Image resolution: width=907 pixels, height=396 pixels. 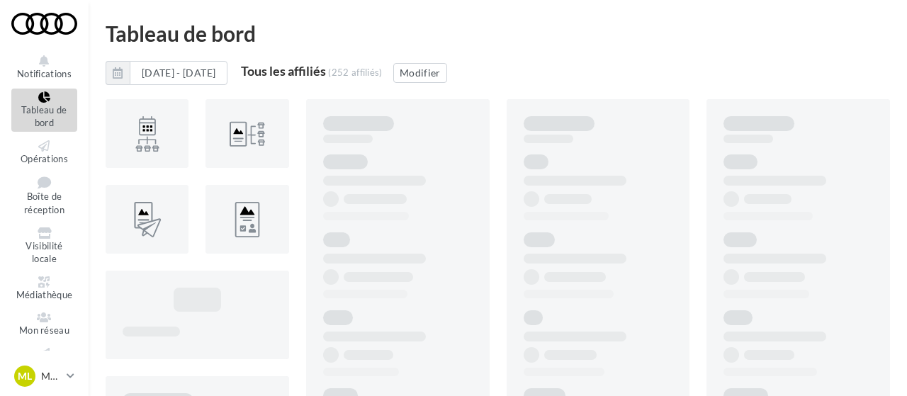 What do you see at coordinates (44, 252) in the screenshot?
I see `span: Visibilité locale` at bounding box center [44, 252].